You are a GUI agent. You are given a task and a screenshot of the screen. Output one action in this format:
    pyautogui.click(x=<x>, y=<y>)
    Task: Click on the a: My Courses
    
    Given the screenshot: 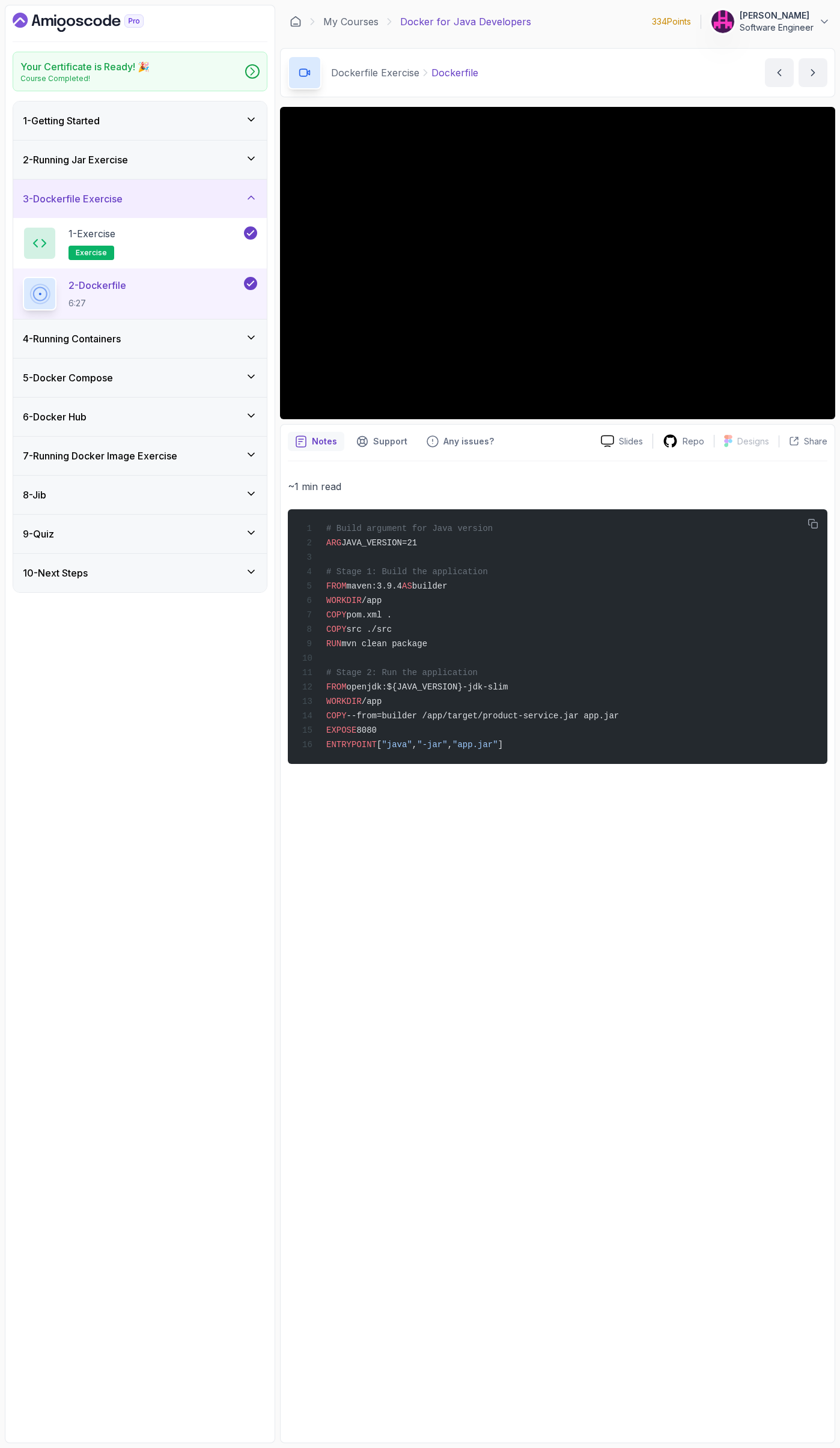 What is the action you would take?
    pyautogui.click(x=350, y=22)
    